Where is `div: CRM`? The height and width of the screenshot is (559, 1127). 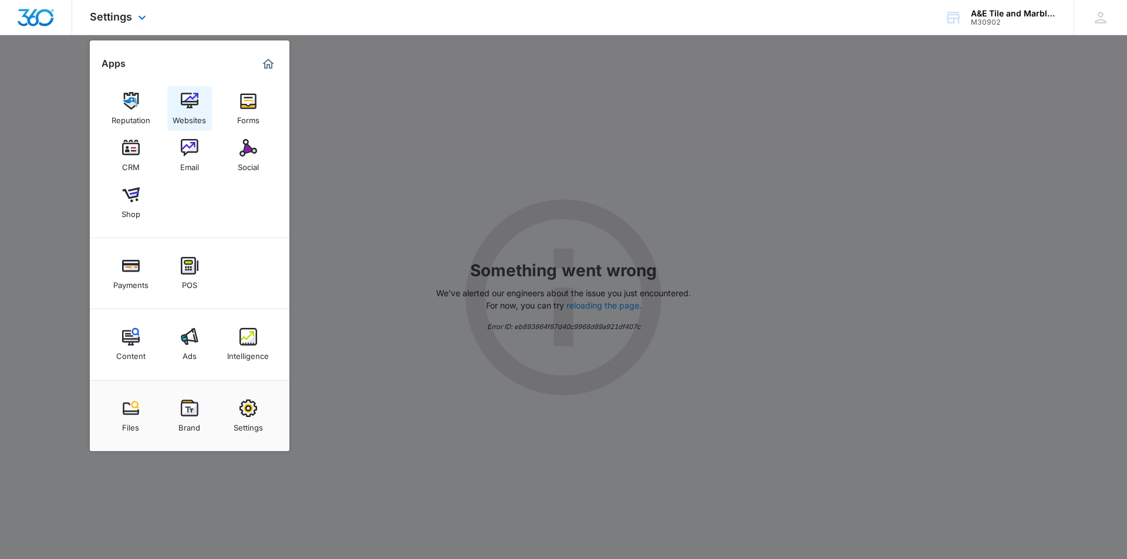 div: CRM is located at coordinates (131, 164).